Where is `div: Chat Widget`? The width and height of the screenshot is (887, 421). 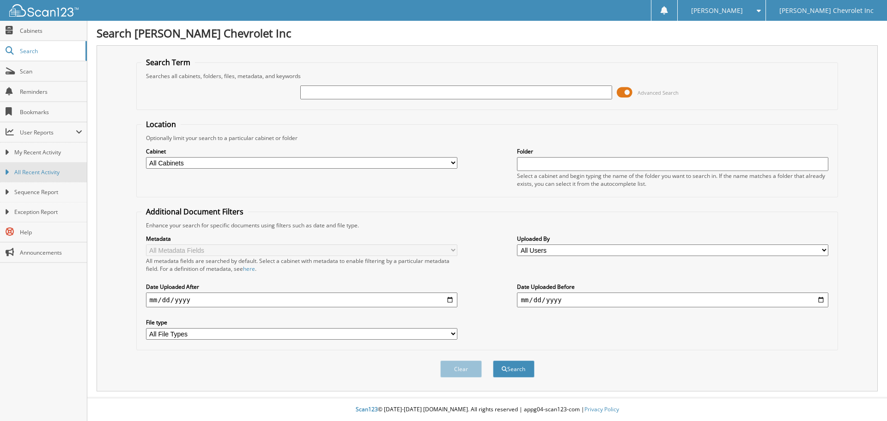 div: Chat Widget is located at coordinates (864, 399).